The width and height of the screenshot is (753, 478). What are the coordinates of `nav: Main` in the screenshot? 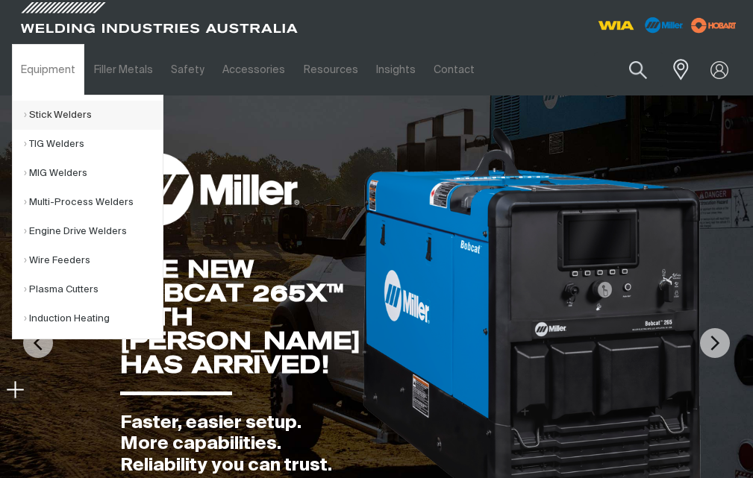 It's located at (285, 69).